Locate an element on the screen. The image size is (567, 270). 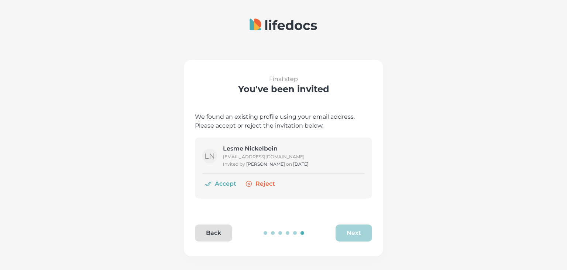
button: Accept is located at coordinates (221, 184).